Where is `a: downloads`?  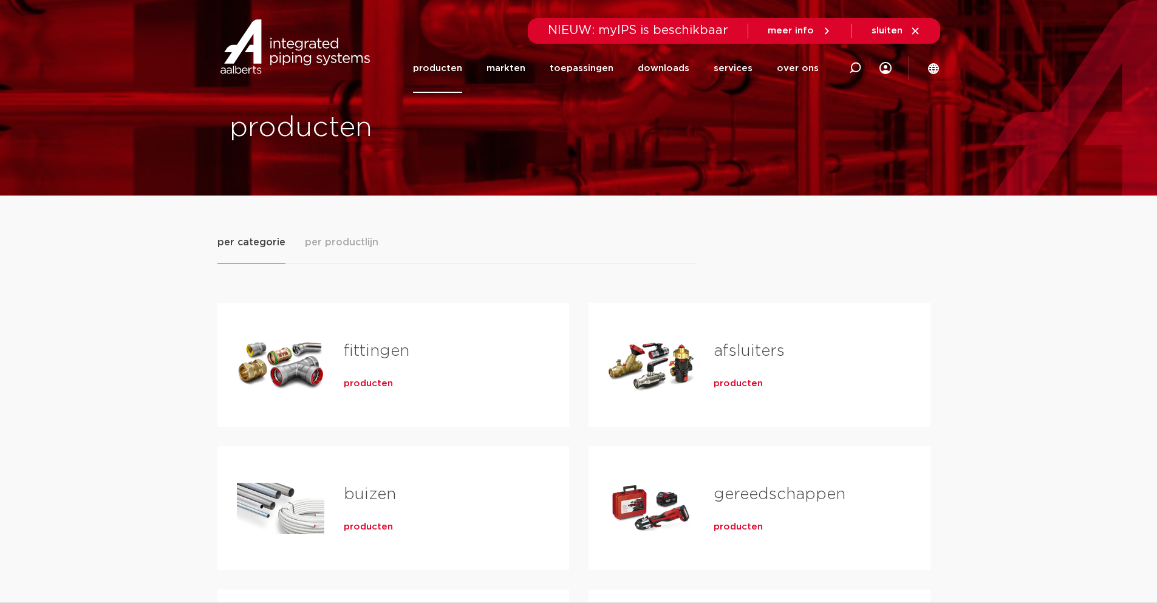
a: downloads is located at coordinates (663, 68).